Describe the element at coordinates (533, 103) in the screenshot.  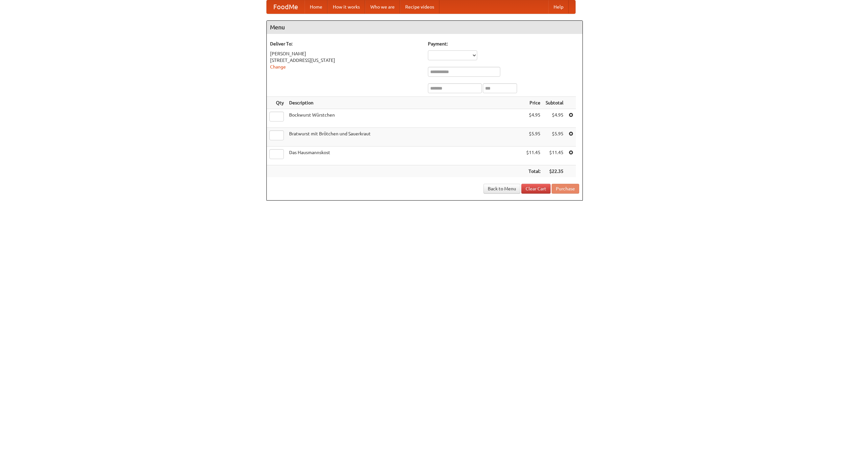
I see `th: Price` at that location.